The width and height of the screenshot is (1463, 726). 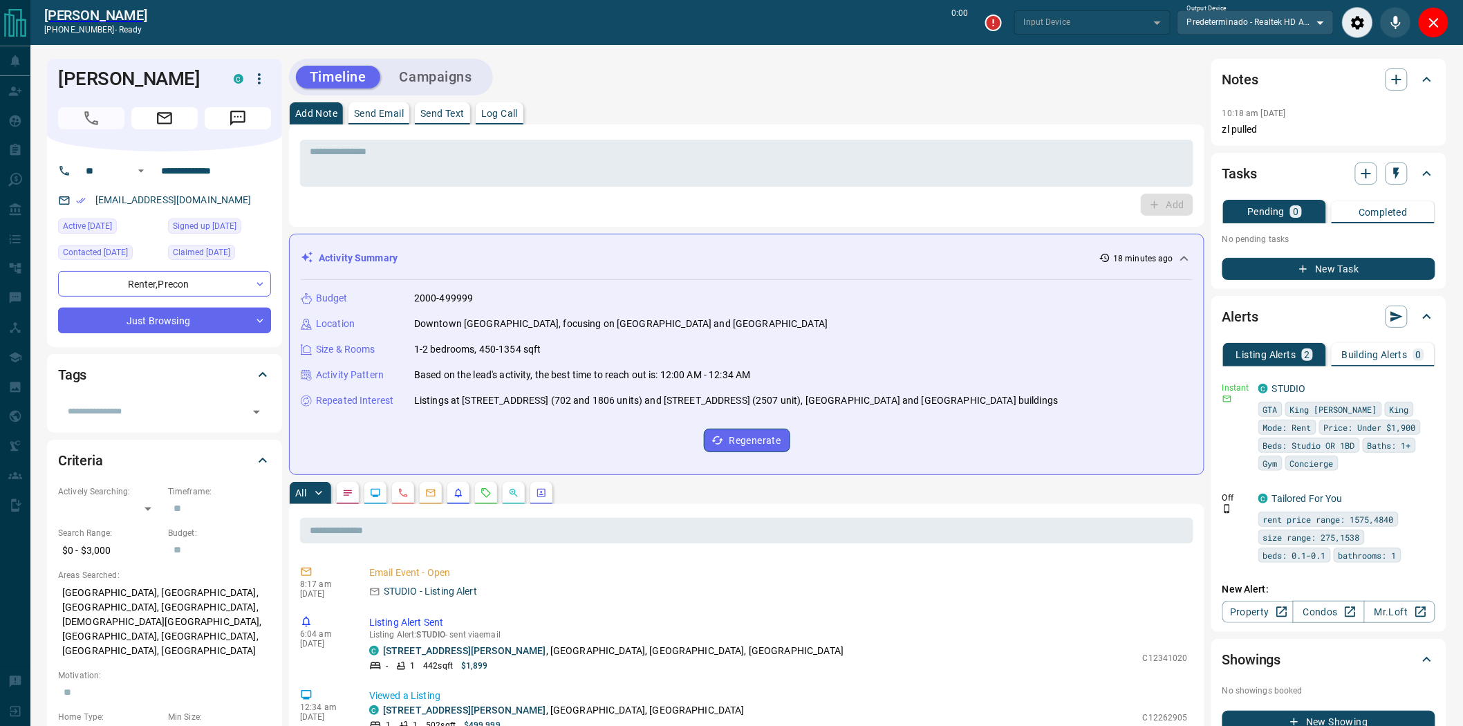 I want to click on div: Just Browsing, so click(x=165, y=320).